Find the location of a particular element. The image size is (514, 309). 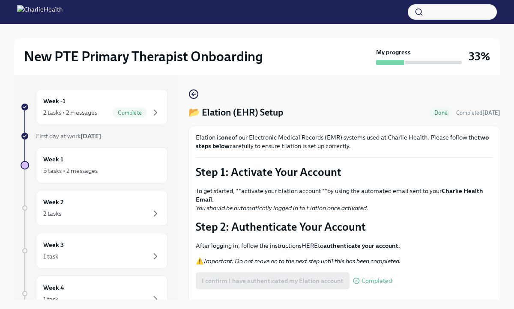

a: Week 22 tasks is located at coordinates (94, 208).